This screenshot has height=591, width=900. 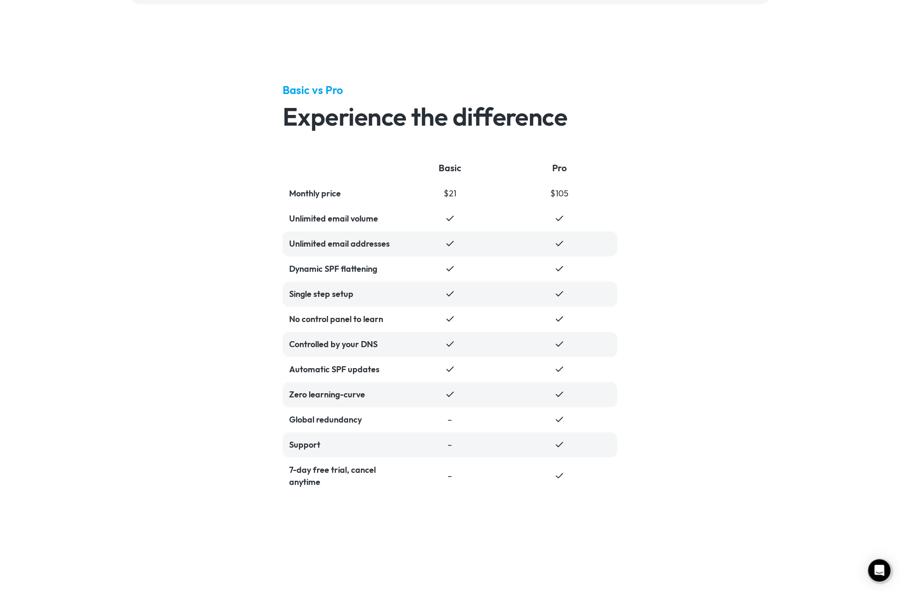 What do you see at coordinates (340, 194) in the screenshot?
I see `div: Monthly price` at bounding box center [340, 194].